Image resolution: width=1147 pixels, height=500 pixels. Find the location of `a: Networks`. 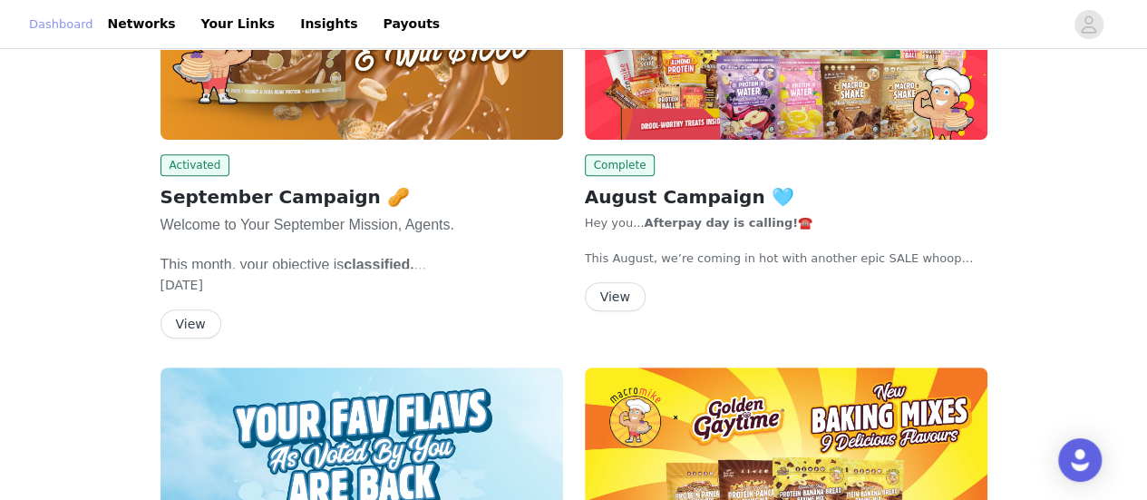

a: Networks is located at coordinates (141, 24).